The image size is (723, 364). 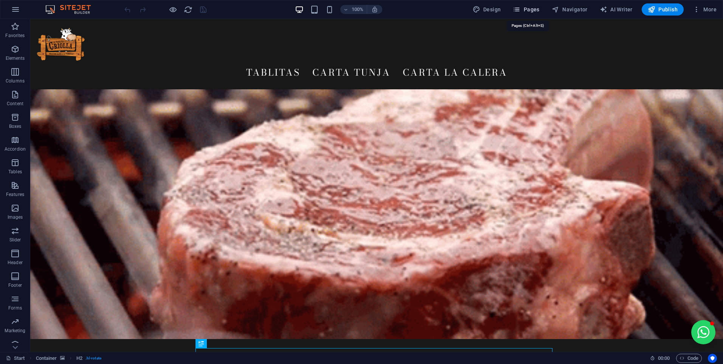 I want to click on button: 100%, so click(x=354, y=9).